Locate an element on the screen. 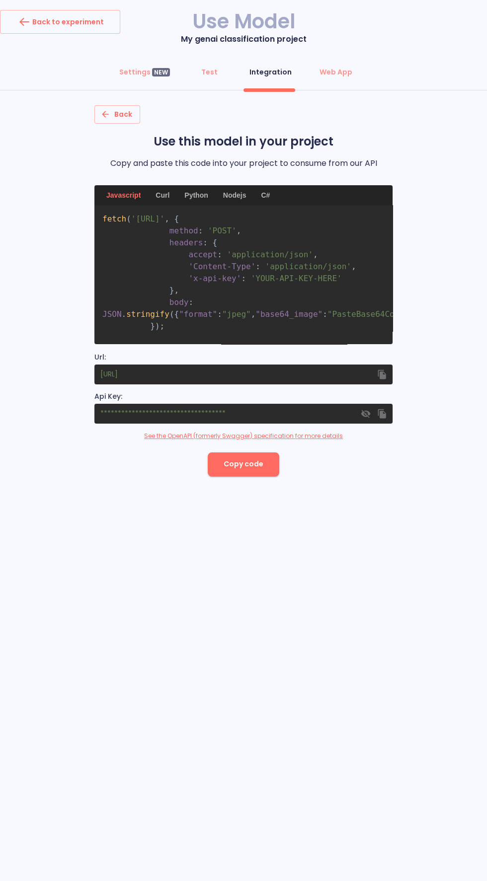 The height and width of the screenshot is (881, 487). span: JSON is located at coordinates (112, 314).